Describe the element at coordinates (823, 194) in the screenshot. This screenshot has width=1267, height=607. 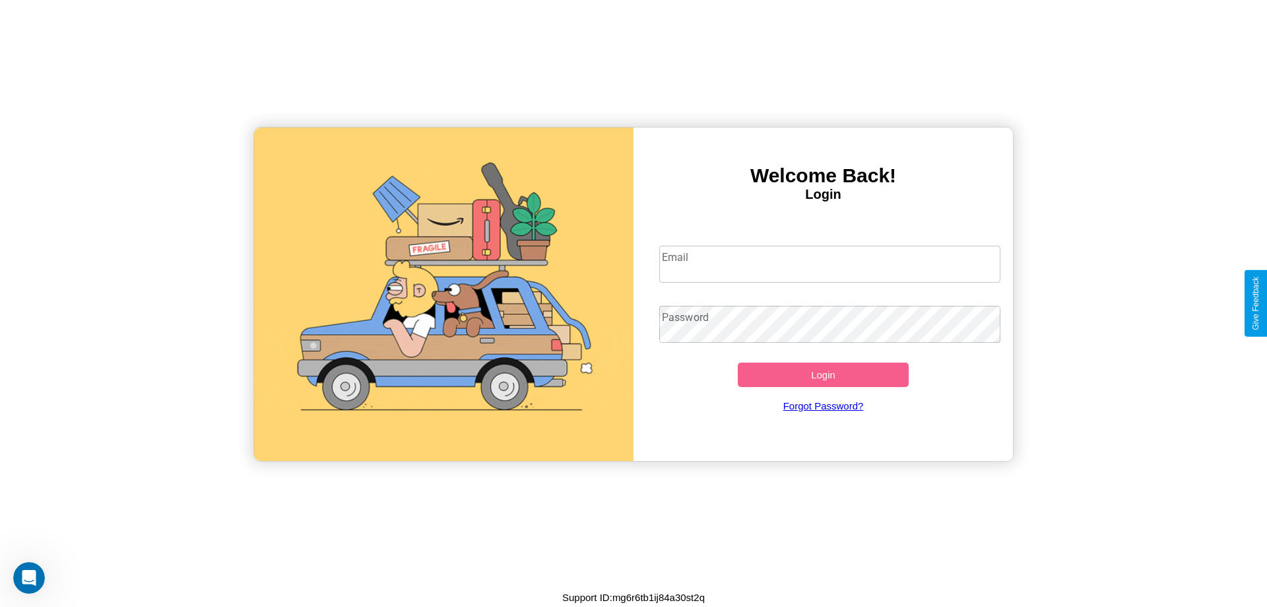
I see `h4: Login` at that location.